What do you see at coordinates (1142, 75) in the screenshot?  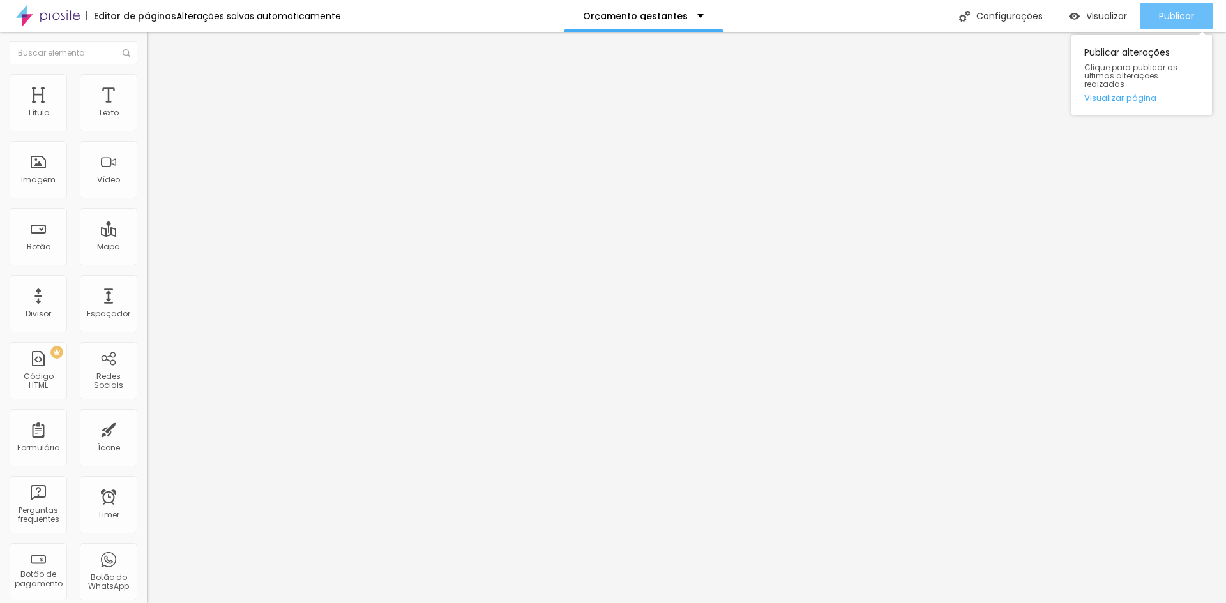 I see `div: Publicar alterações` at bounding box center [1142, 75].